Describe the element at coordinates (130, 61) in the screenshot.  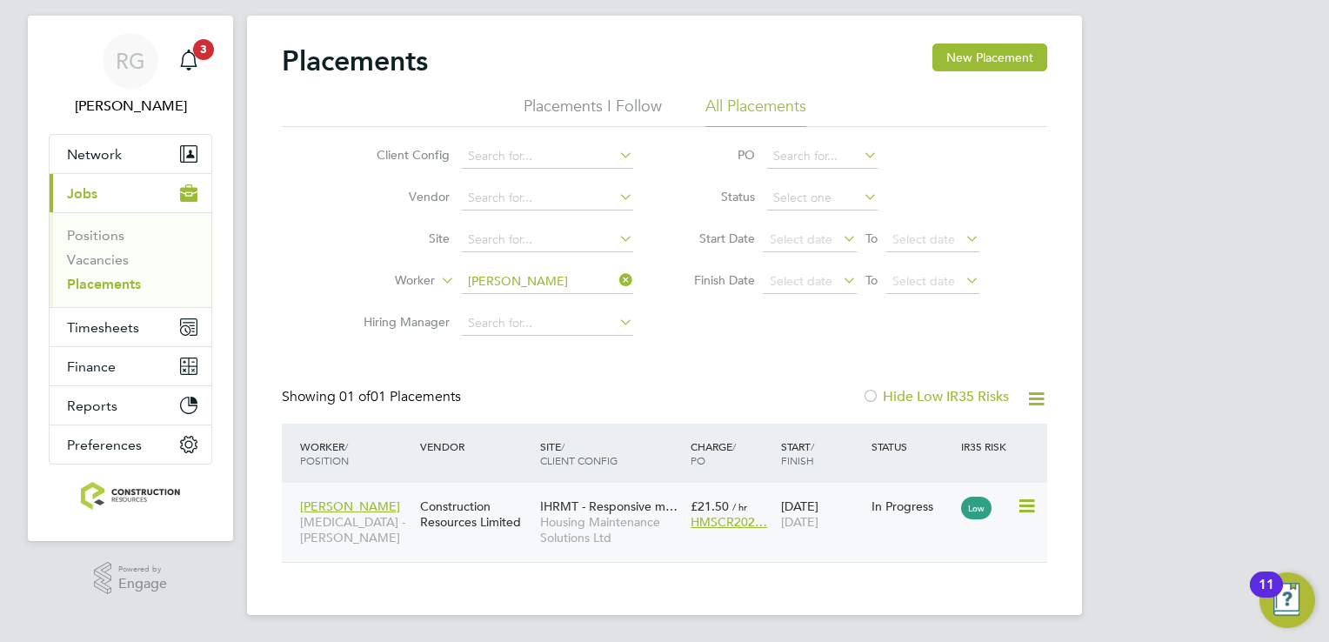
I see `span: RG` at that location.